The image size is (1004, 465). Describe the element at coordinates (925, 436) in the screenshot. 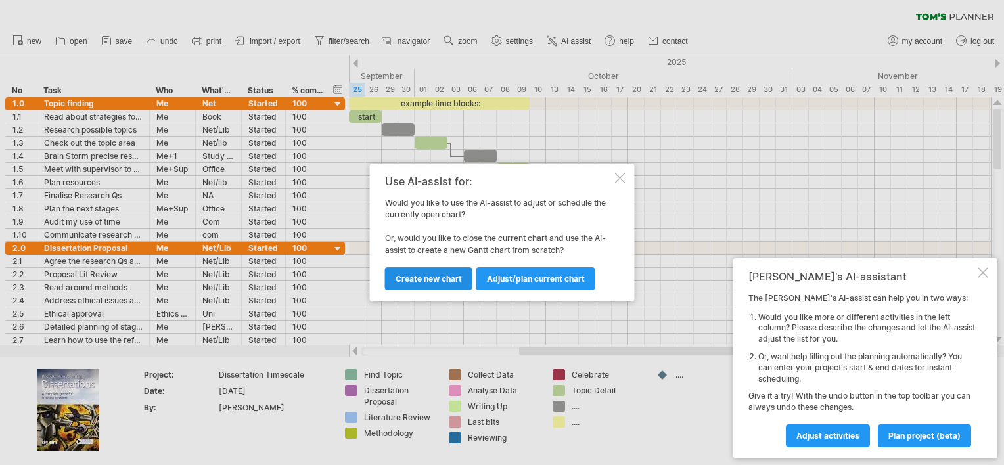

I see `span: plan project (beta)` at that location.